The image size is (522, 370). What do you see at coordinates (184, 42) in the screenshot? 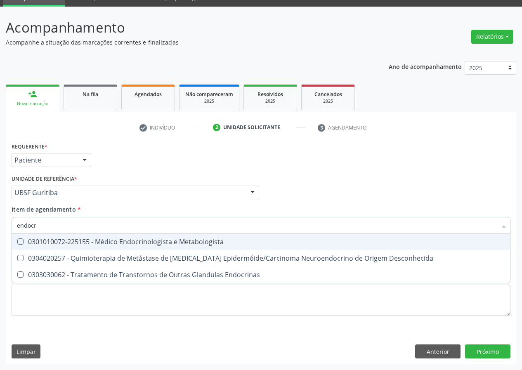
I see `p: Acompanhe a situação das marcações correntes e finalizadas` at bounding box center [184, 42].